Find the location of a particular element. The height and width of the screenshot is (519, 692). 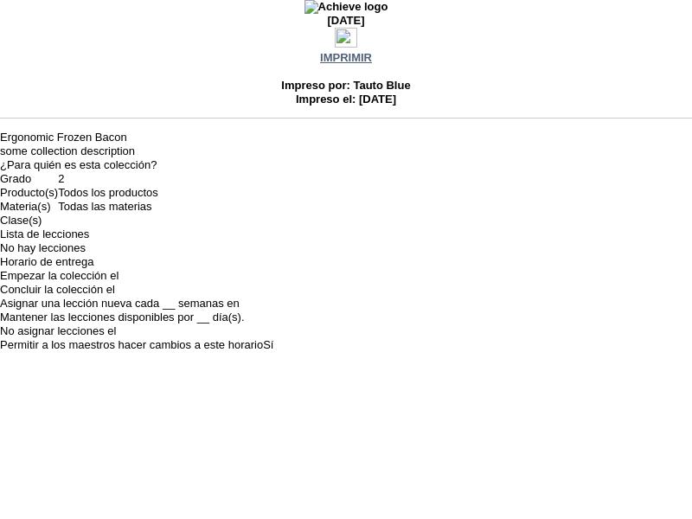

td: 2 is located at coordinates (108, 179).